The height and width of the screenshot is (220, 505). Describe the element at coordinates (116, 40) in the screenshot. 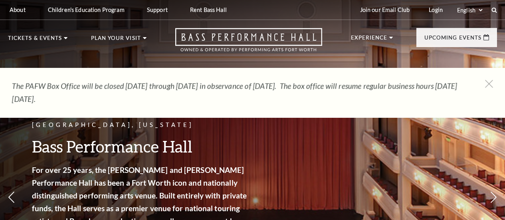

I see `p: Plan Your Visit` at that location.